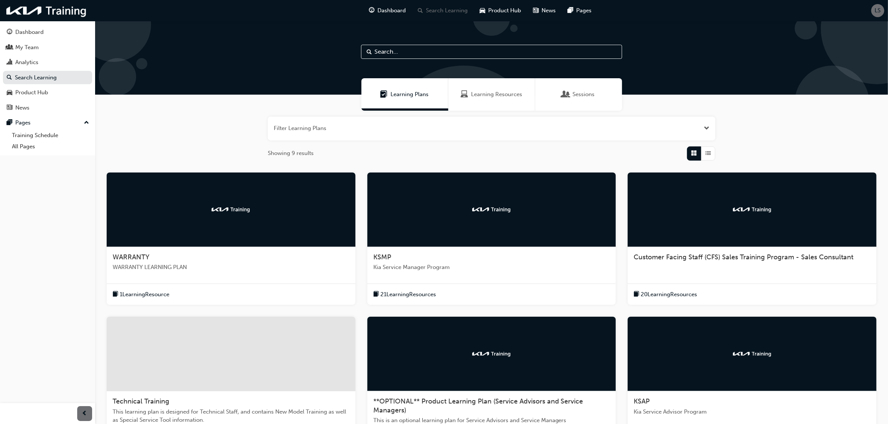  Describe the element at coordinates (694, 153) in the screenshot. I see `span: Grid` at that location.